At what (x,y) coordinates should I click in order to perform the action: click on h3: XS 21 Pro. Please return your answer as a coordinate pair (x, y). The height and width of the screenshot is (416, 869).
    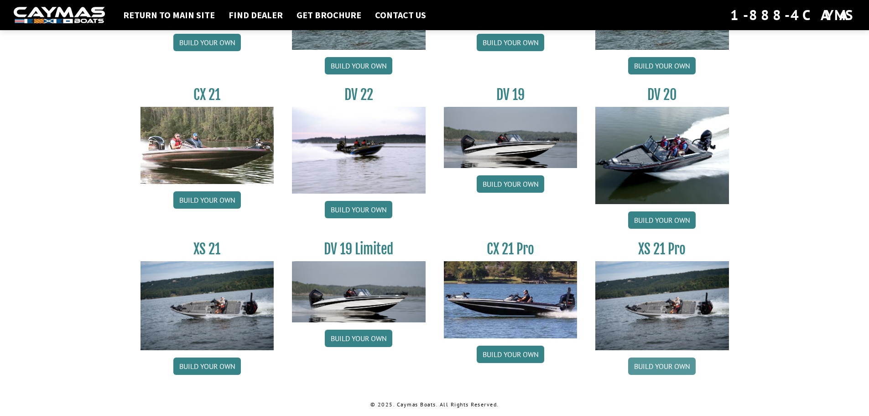
    Looking at the image, I should click on (662, 249).